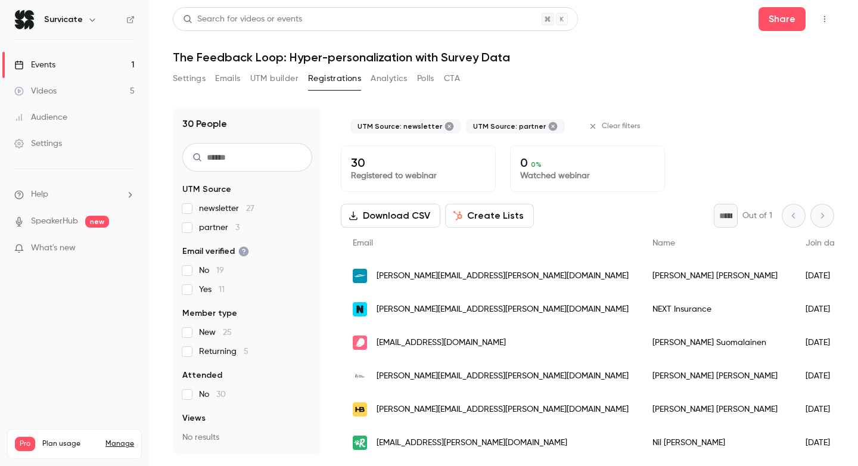  I want to click on img: next-insurance.com, so click(360, 309).